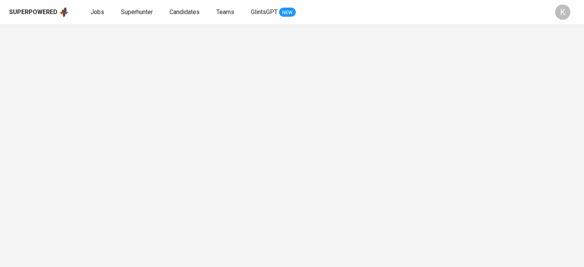 Image resolution: width=584 pixels, height=267 pixels. I want to click on a: Superpoweredapp logo, so click(39, 12).